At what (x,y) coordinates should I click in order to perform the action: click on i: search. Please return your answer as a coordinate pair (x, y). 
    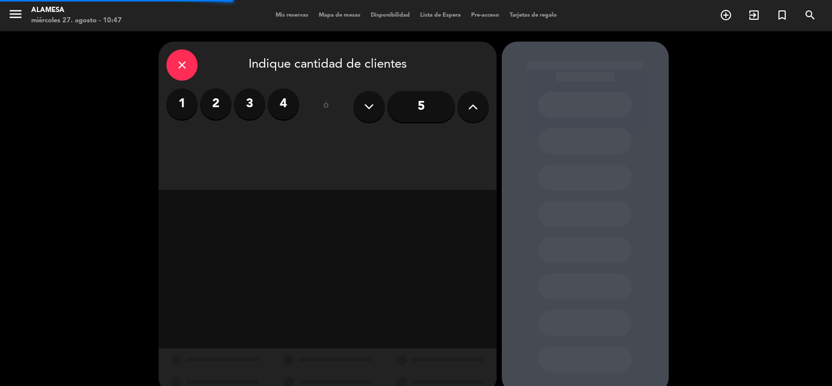
    Looking at the image, I should click on (810, 15).